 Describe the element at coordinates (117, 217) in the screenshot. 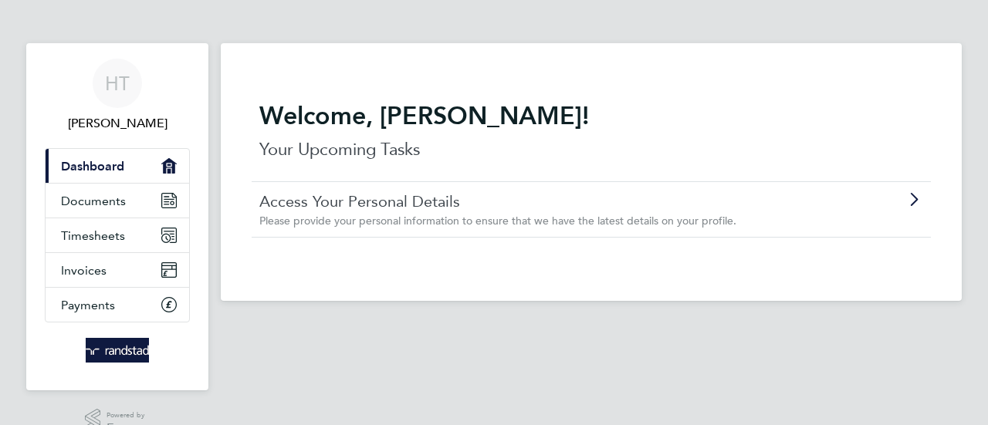

I see `nav: Main navigation` at that location.